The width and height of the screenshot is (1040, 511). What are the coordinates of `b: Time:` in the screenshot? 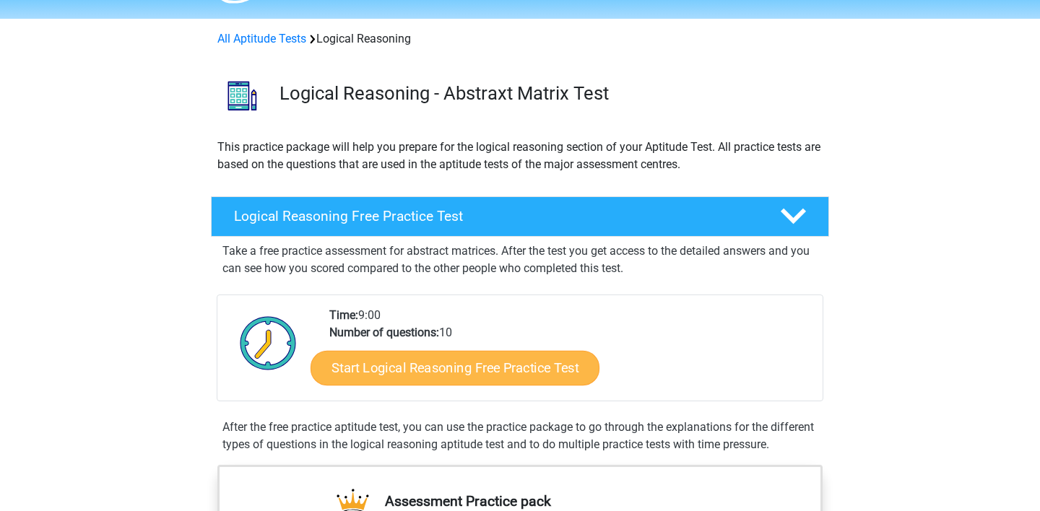 It's located at (344, 315).